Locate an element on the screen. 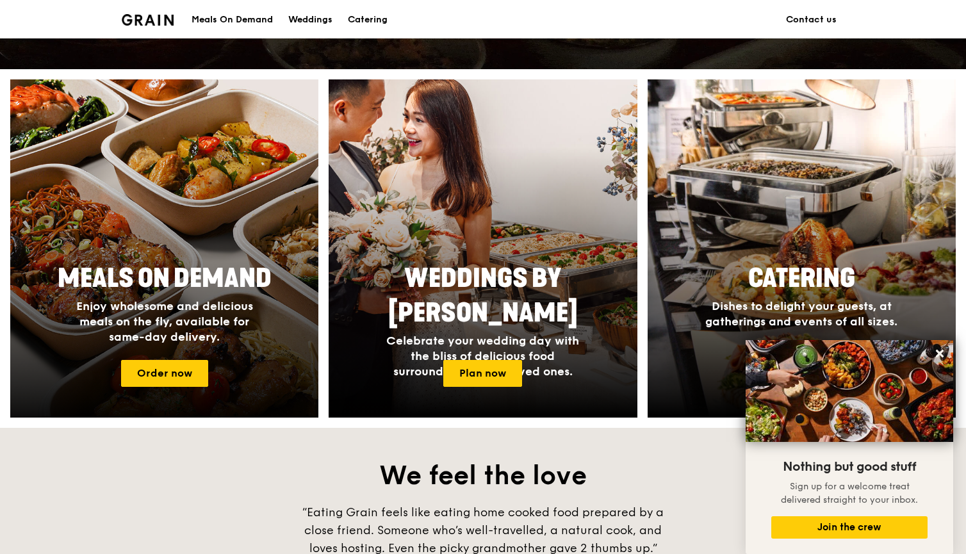 The height and width of the screenshot is (554, 966). button: Close is located at coordinates (940, 354).